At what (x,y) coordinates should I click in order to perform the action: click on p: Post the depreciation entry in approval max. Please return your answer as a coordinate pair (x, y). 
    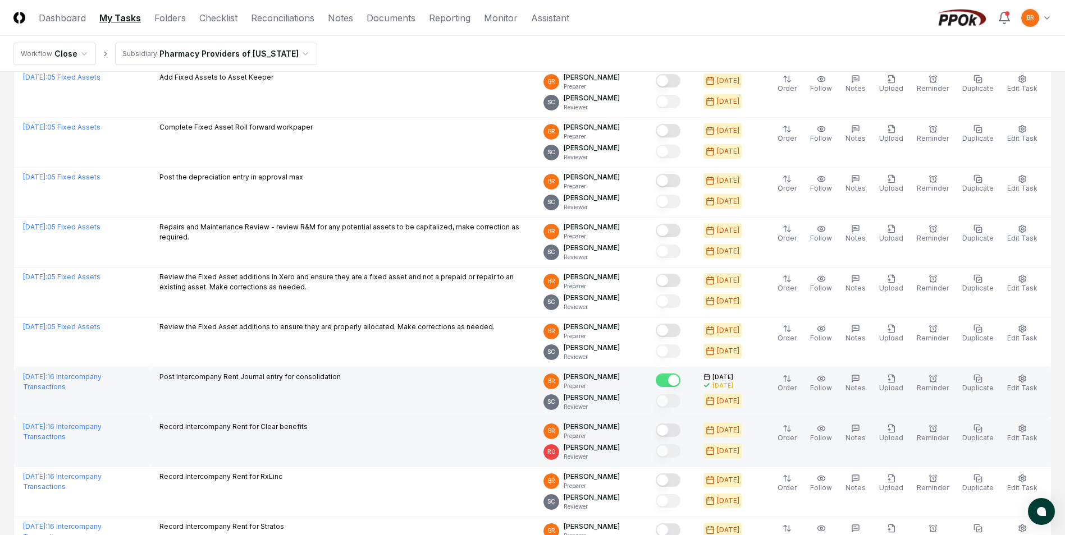
    Looking at the image, I should click on (231, 177).